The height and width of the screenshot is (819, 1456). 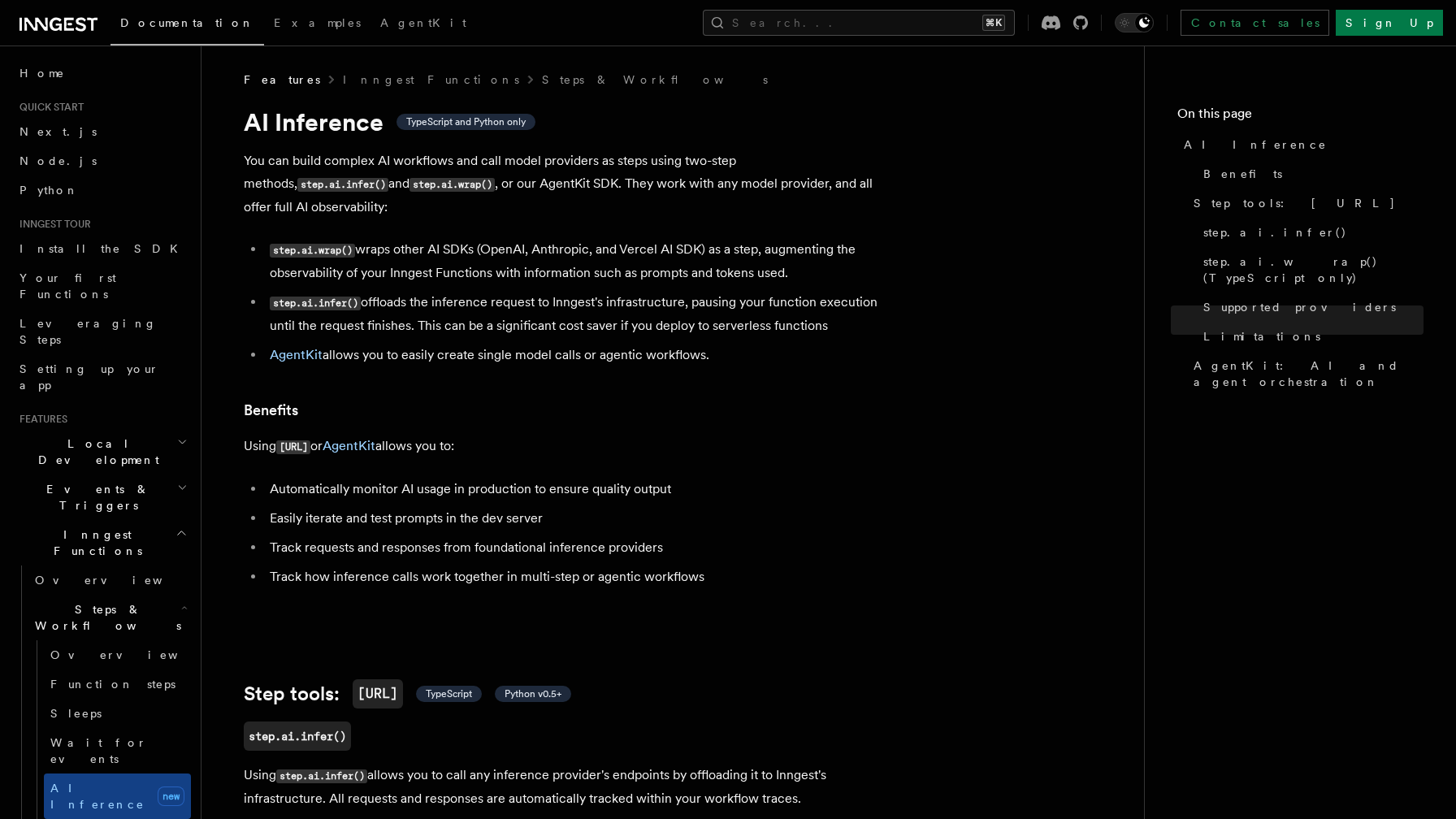 What do you see at coordinates (58, 161) in the screenshot?
I see `span: Node.js` at bounding box center [58, 161].